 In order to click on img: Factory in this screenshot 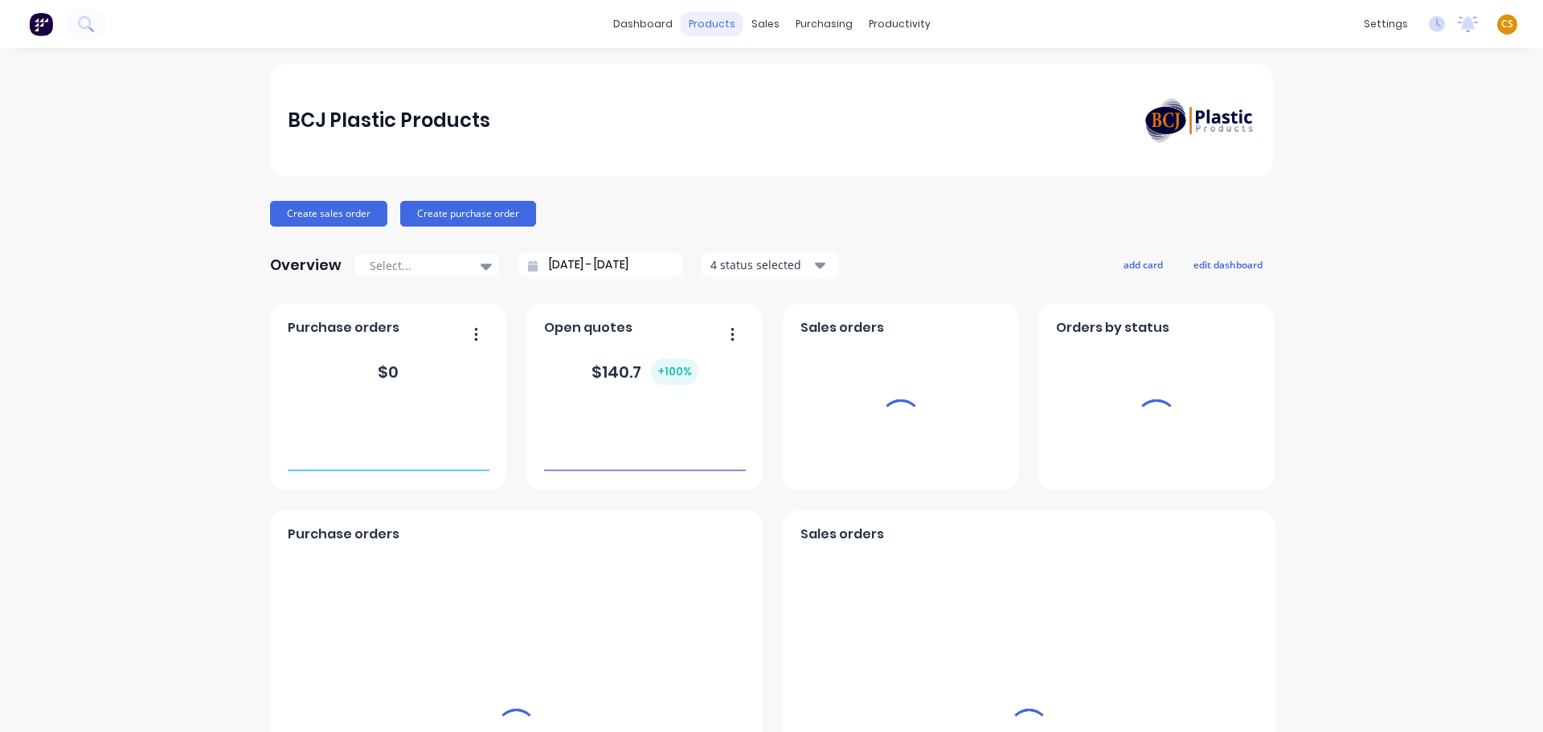, I will do `click(41, 24)`.